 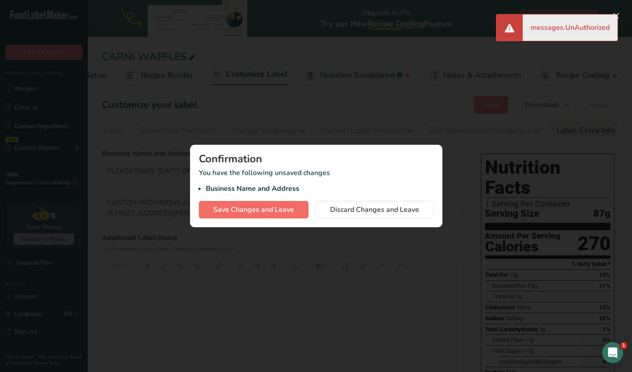 I want to click on div: Confirmation, so click(x=316, y=159).